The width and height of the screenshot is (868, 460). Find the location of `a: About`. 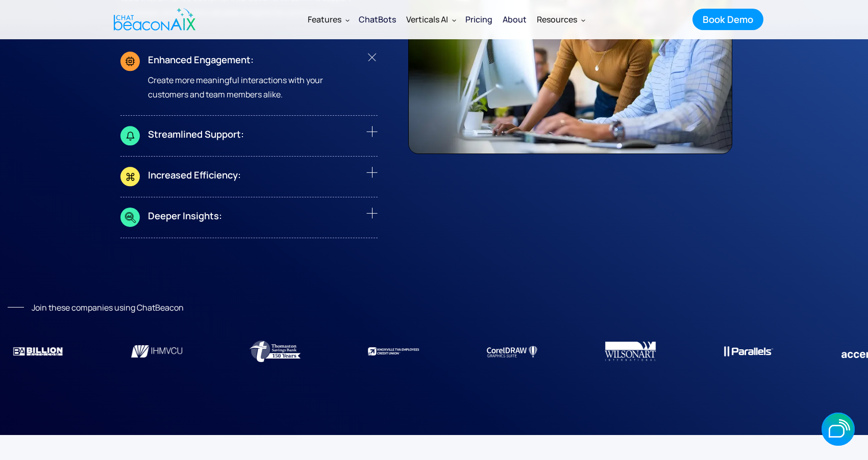

a: About is located at coordinates (514, 19).